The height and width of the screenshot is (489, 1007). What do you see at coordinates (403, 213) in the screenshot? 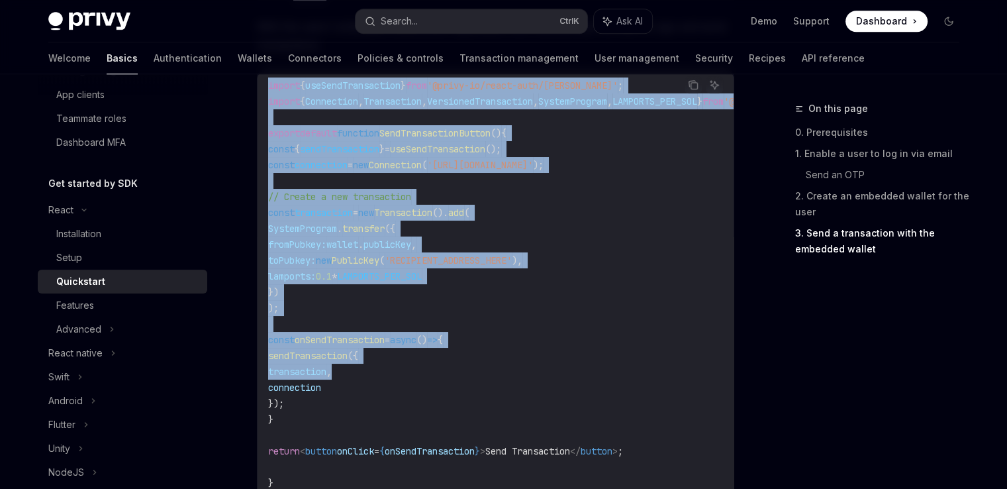
I see `span: Transaction` at bounding box center [403, 213].